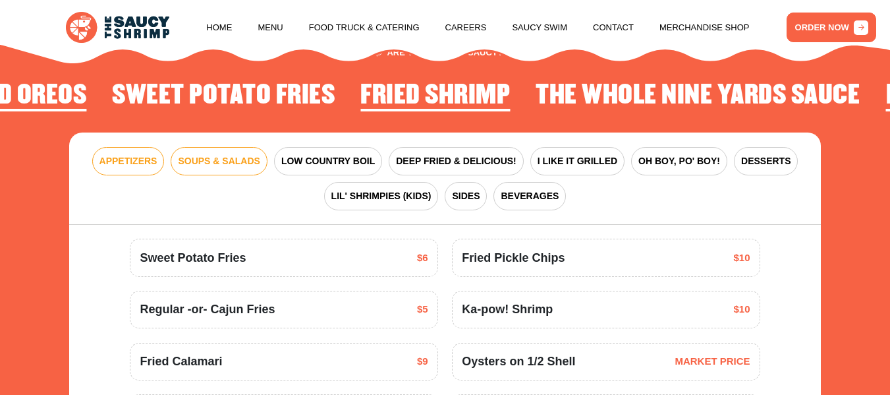 The height and width of the screenshot is (395, 890). What do you see at coordinates (328, 161) in the screenshot?
I see `button: LOW COUNTRY BOIL` at bounding box center [328, 161].